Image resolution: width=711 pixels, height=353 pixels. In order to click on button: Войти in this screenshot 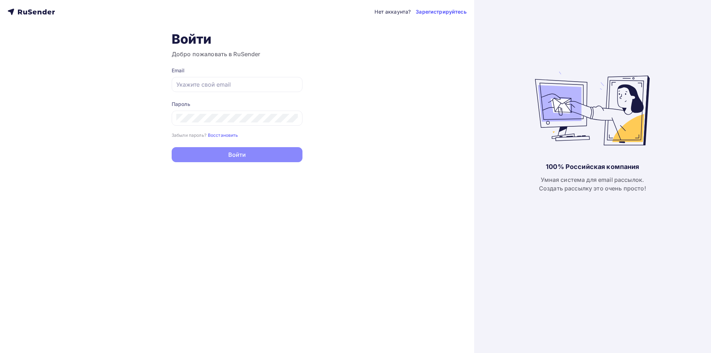, I will do `click(237, 155)`.